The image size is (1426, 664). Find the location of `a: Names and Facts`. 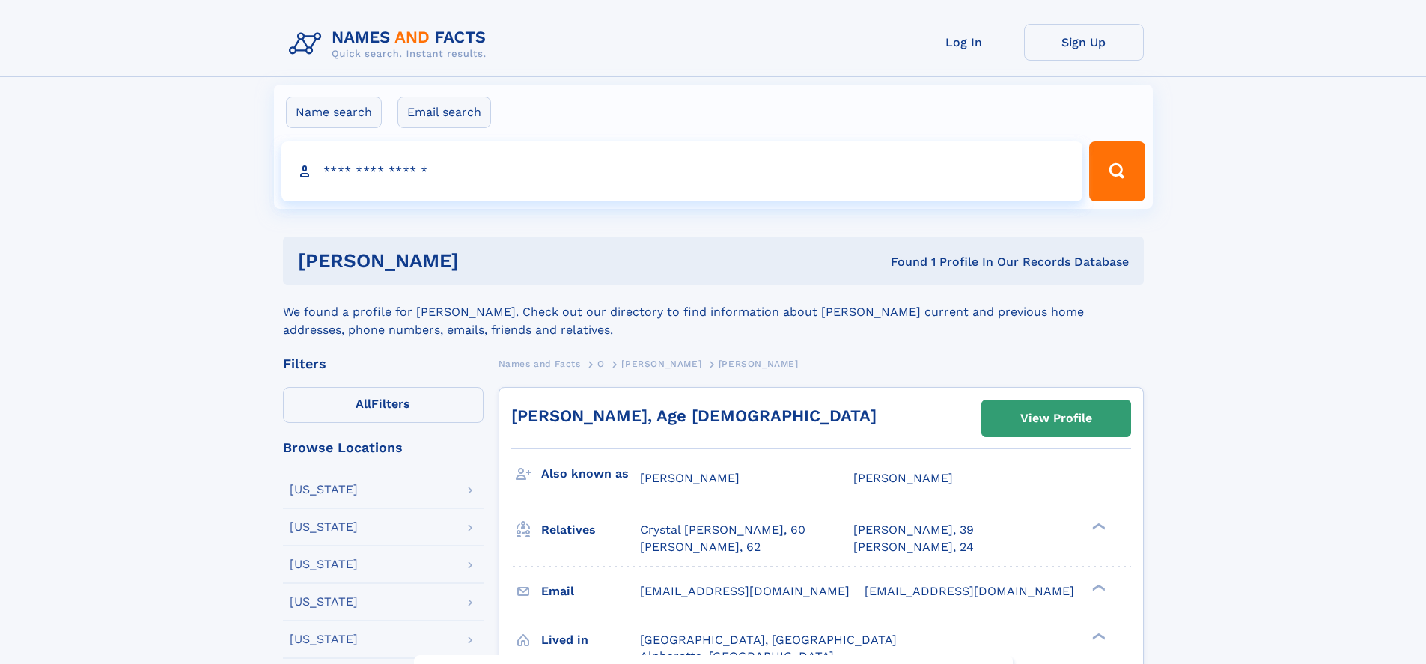

a: Names and Facts is located at coordinates (540, 363).